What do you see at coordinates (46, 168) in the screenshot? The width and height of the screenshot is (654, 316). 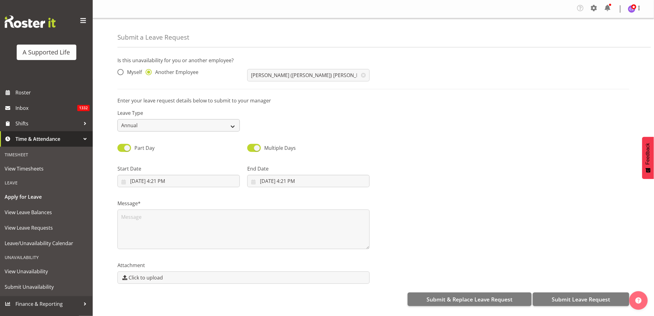 I see `span: View Timesheets` at bounding box center [46, 168].